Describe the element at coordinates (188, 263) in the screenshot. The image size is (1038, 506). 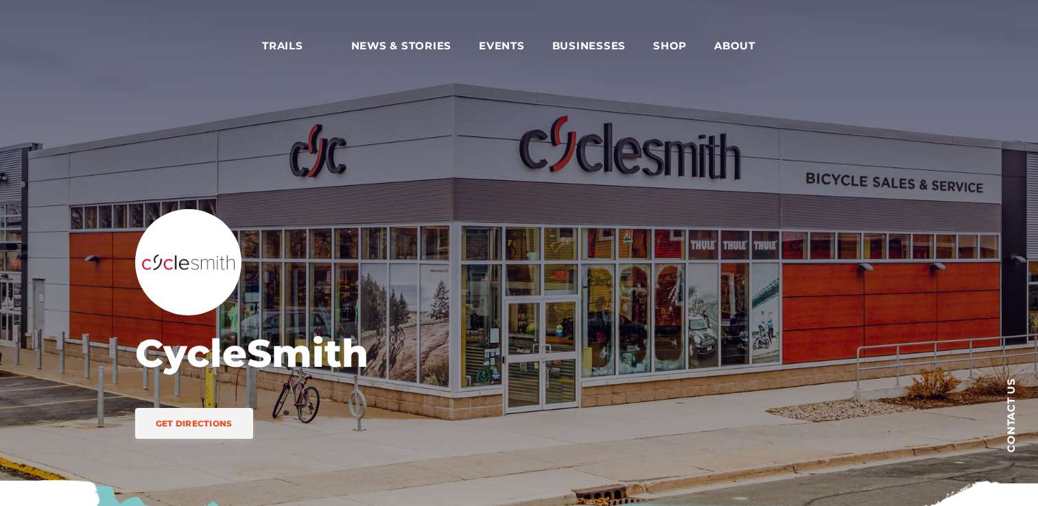
I see `img: CycleSmith` at that location.